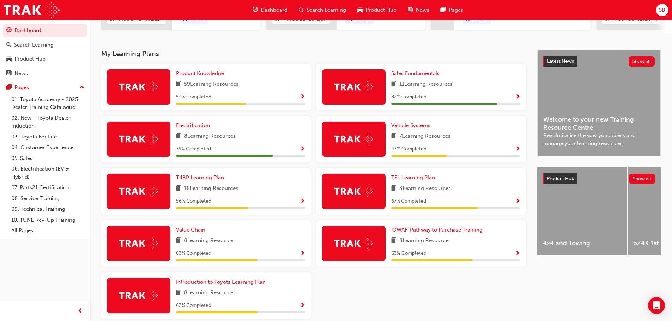 This screenshot has width=672, height=321. What do you see at coordinates (194, 126) in the screenshot?
I see `a: Electrification` at bounding box center [194, 126].